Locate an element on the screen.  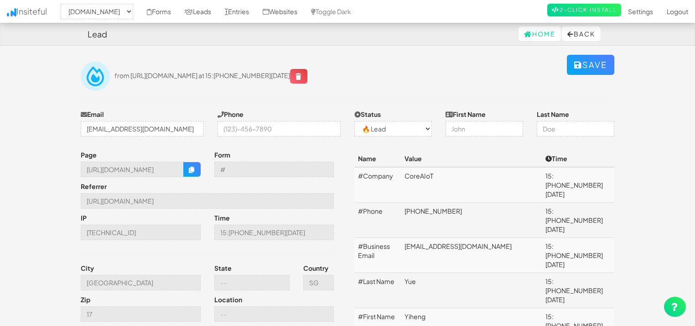
label: Location is located at coordinates (228, 299).